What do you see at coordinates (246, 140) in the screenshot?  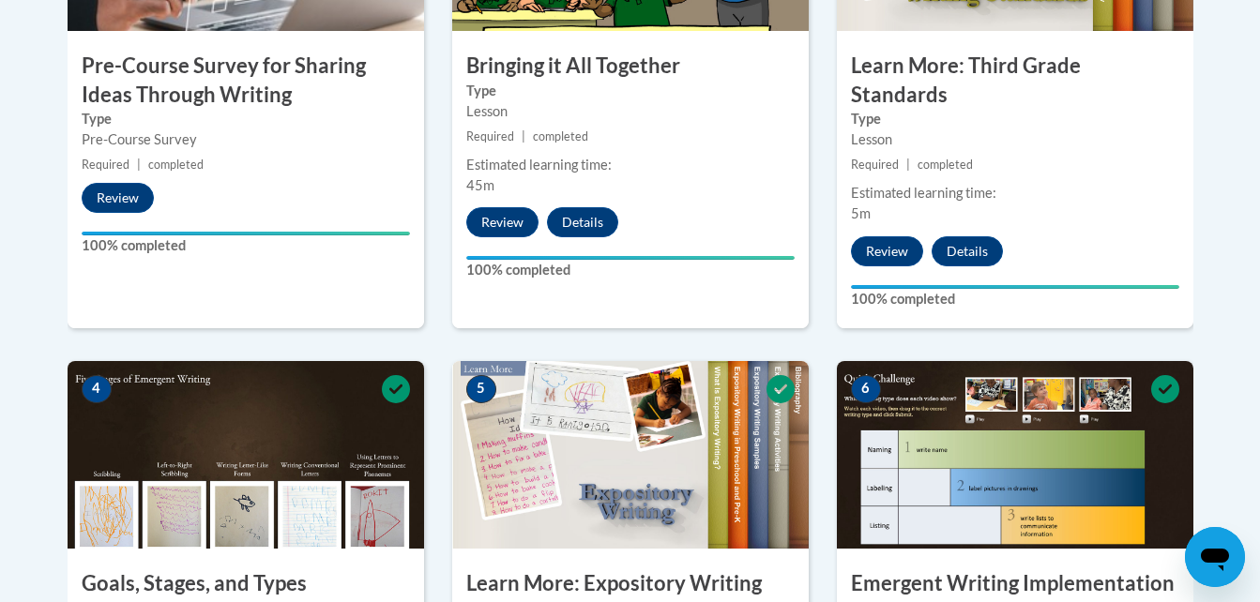 I see `div: Pre-Course Survey` at bounding box center [246, 140].